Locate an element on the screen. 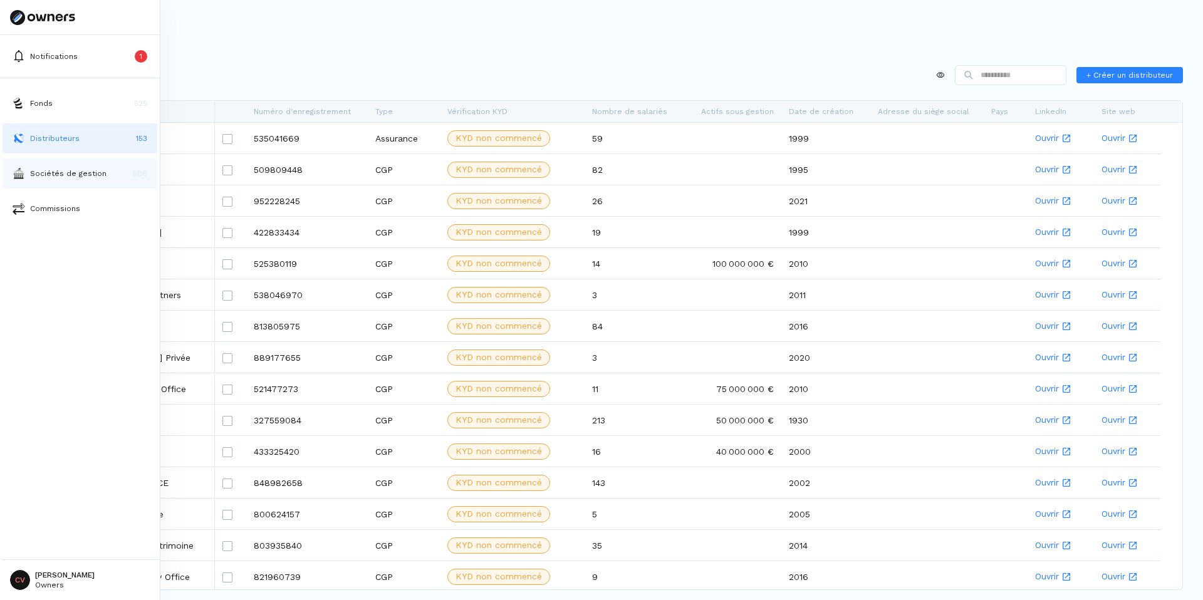 The height and width of the screenshot is (600, 1203). div: 509809448 is located at coordinates (307, 169).